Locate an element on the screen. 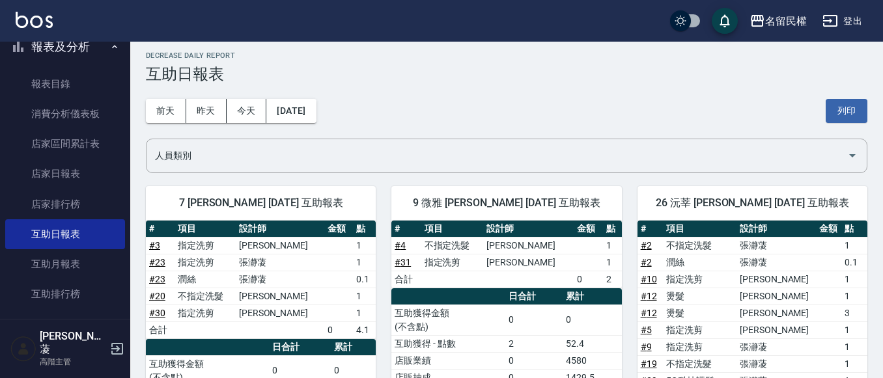  a: #5 is located at coordinates (646, 330).